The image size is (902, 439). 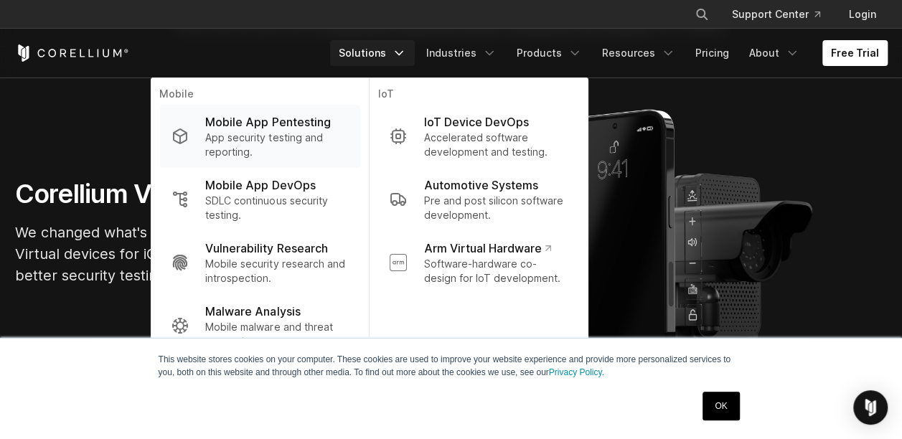 What do you see at coordinates (476, 122) in the screenshot?
I see `p: IoT Device DevOps` at bounding box center [476, 122].